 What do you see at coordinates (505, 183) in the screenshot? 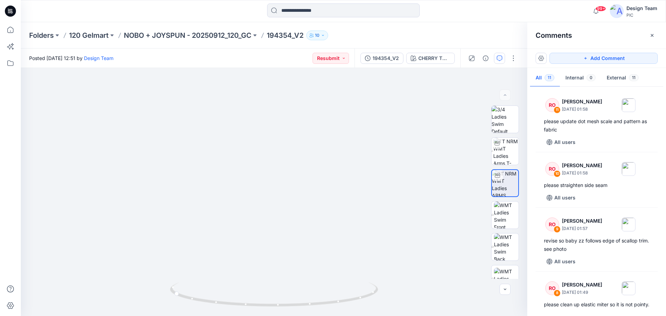
I see `img: TT NRM WMT Ladies ARMS DOWN` at bounding box center [505, 183].